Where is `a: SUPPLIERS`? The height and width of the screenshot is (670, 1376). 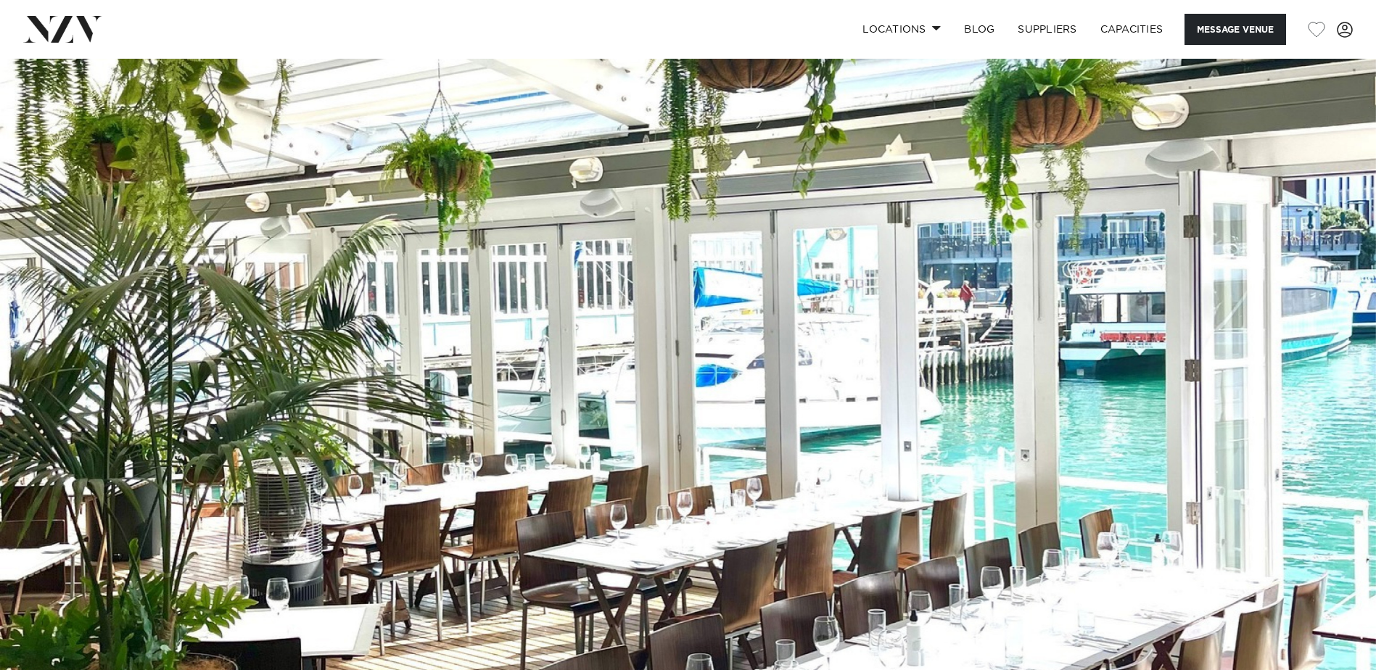
a: SUPPLIERS is located at coordinates (1047, 29).